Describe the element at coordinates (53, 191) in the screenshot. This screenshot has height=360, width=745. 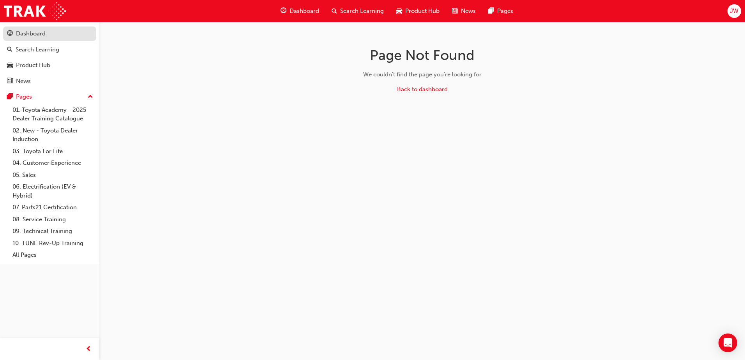
I see `a: 06. Electrification (EV & Hybrid)` at that location.